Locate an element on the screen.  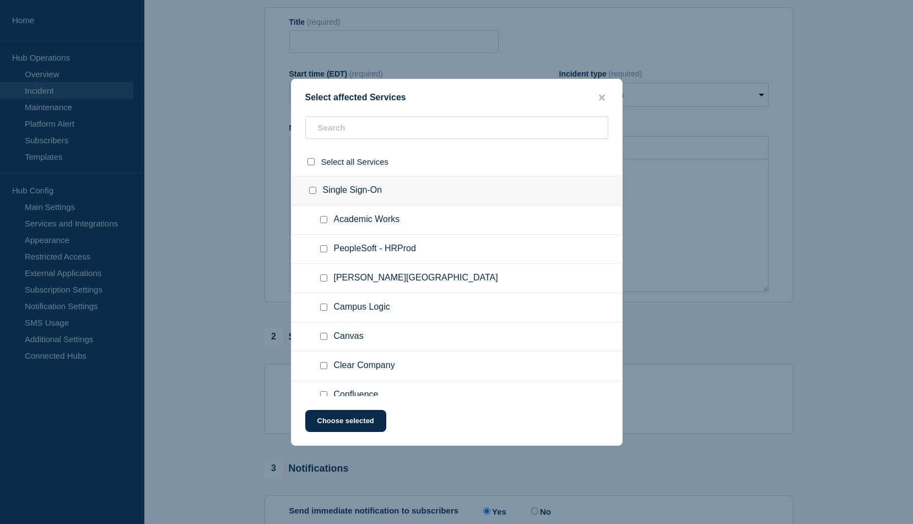
div: Single Sign-On is located at coordinates (457, 191).